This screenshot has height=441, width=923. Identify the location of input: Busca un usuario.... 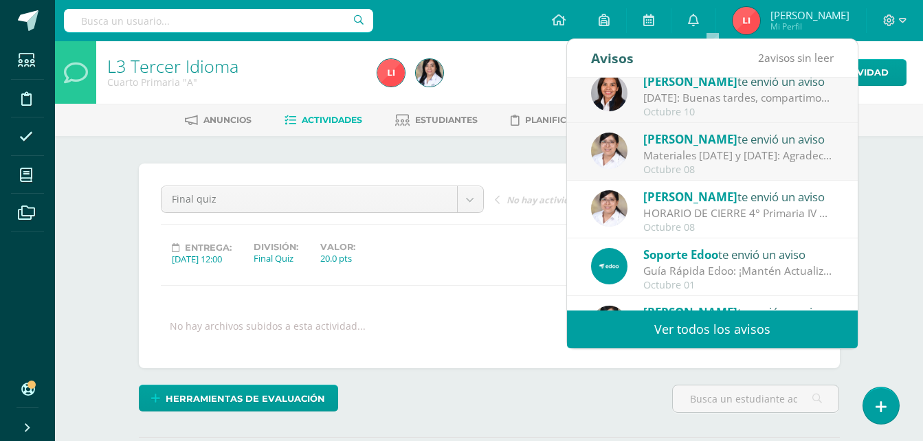
(219, 21).